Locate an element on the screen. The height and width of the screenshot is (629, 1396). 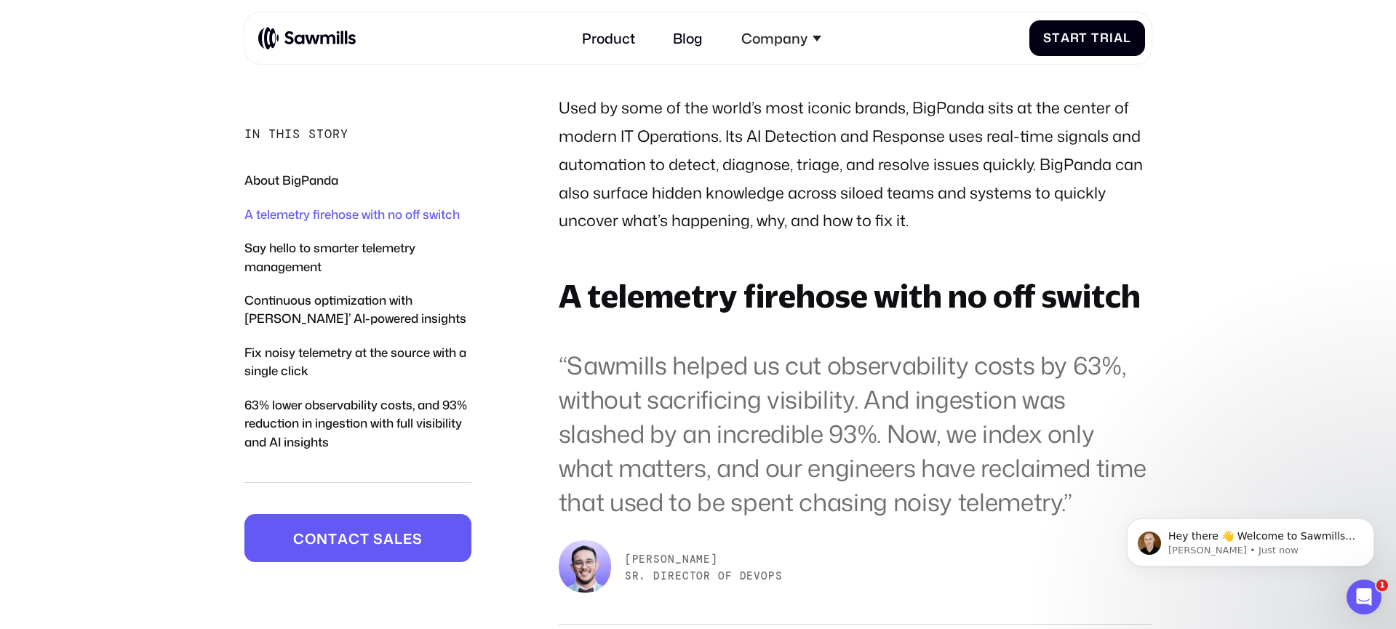
div: In this story is located at coordinates (296, 135).